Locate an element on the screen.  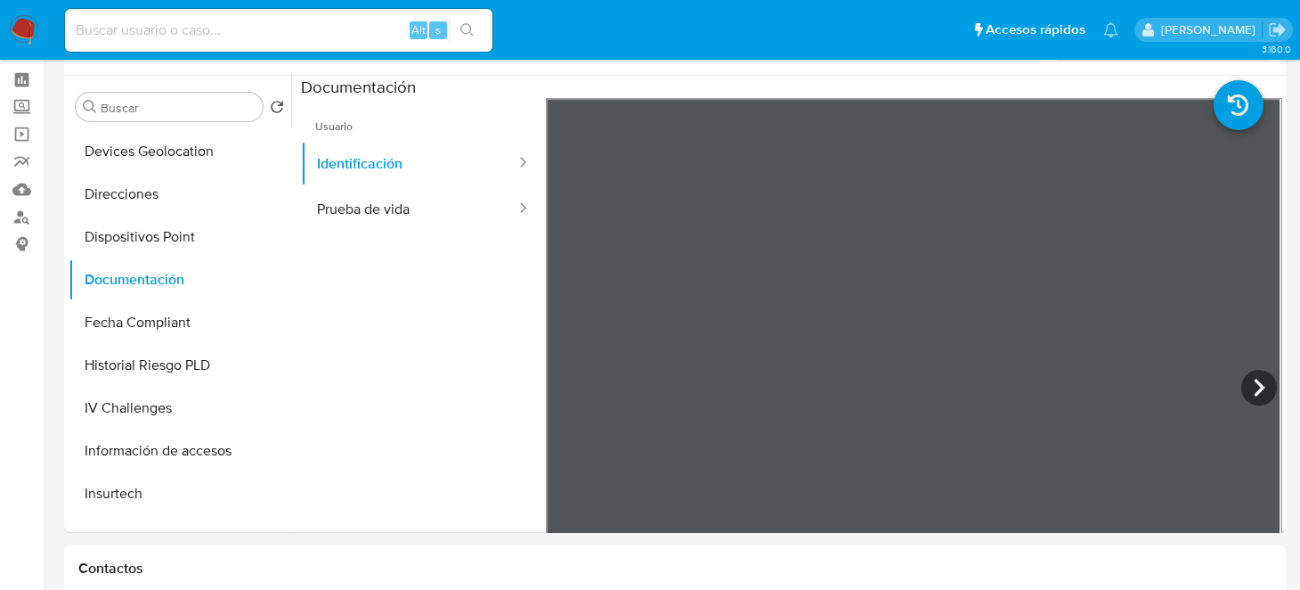
span: s is located at coordinates (438, 29).